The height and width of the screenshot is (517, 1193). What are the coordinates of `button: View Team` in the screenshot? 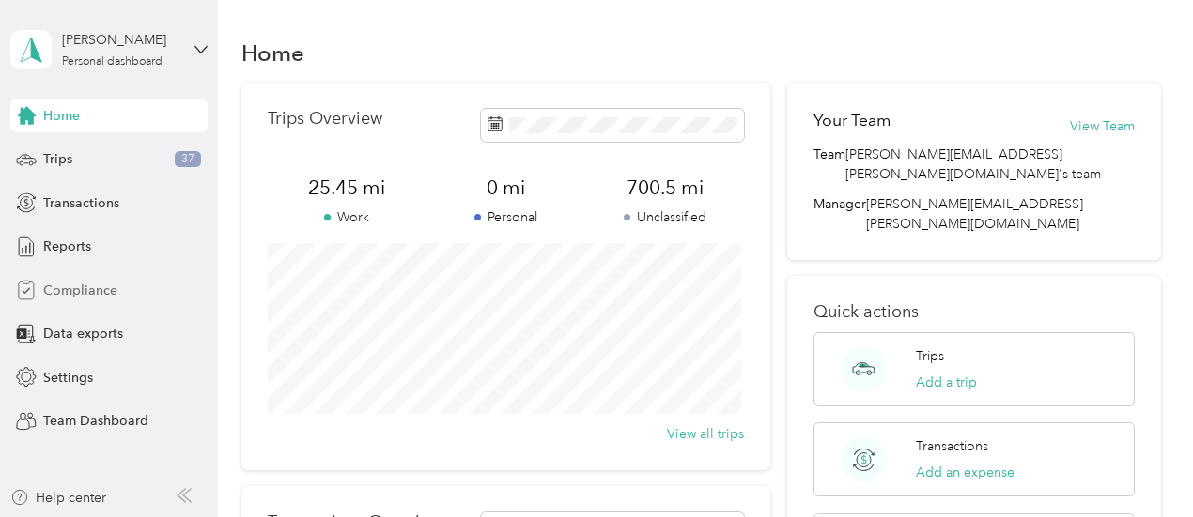 It's located at (1101, 126).